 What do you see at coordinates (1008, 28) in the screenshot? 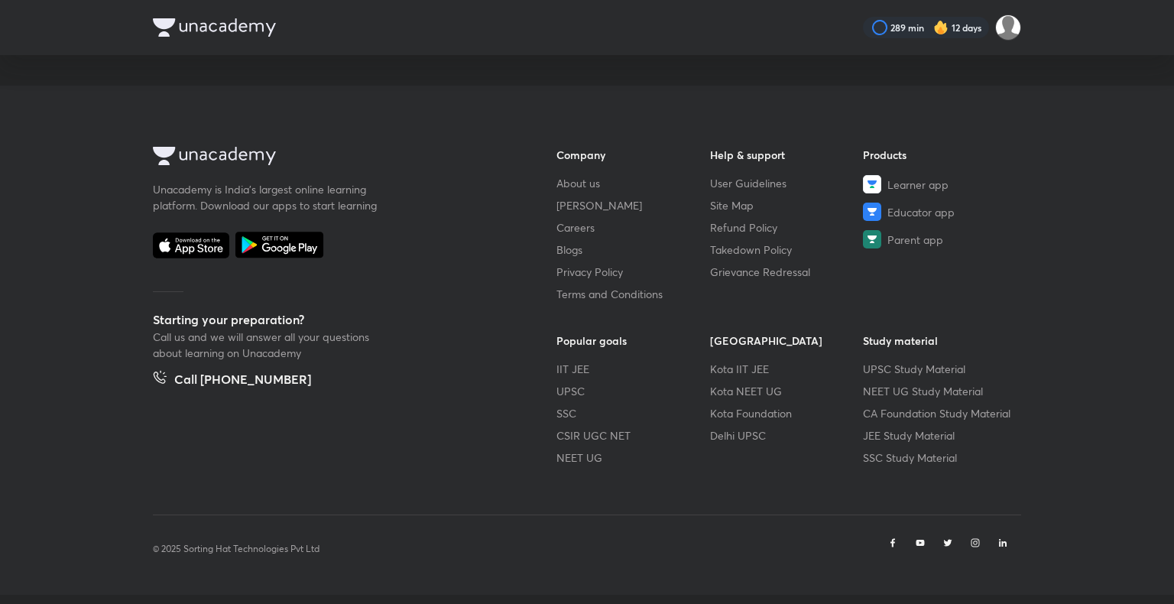
I see `img: Aparna Dubey` at bounding box center [1008, 28].